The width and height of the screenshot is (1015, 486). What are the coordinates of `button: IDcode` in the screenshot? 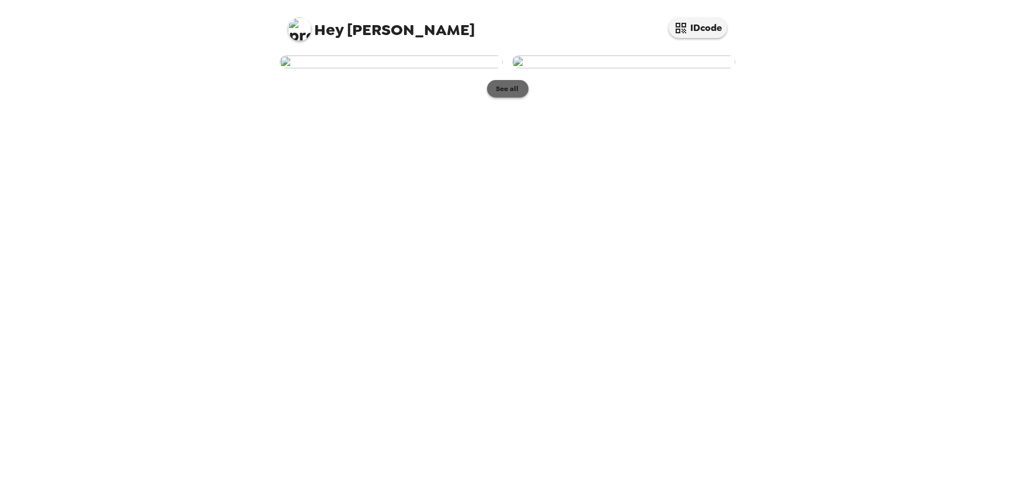 It's located at (698, 27).